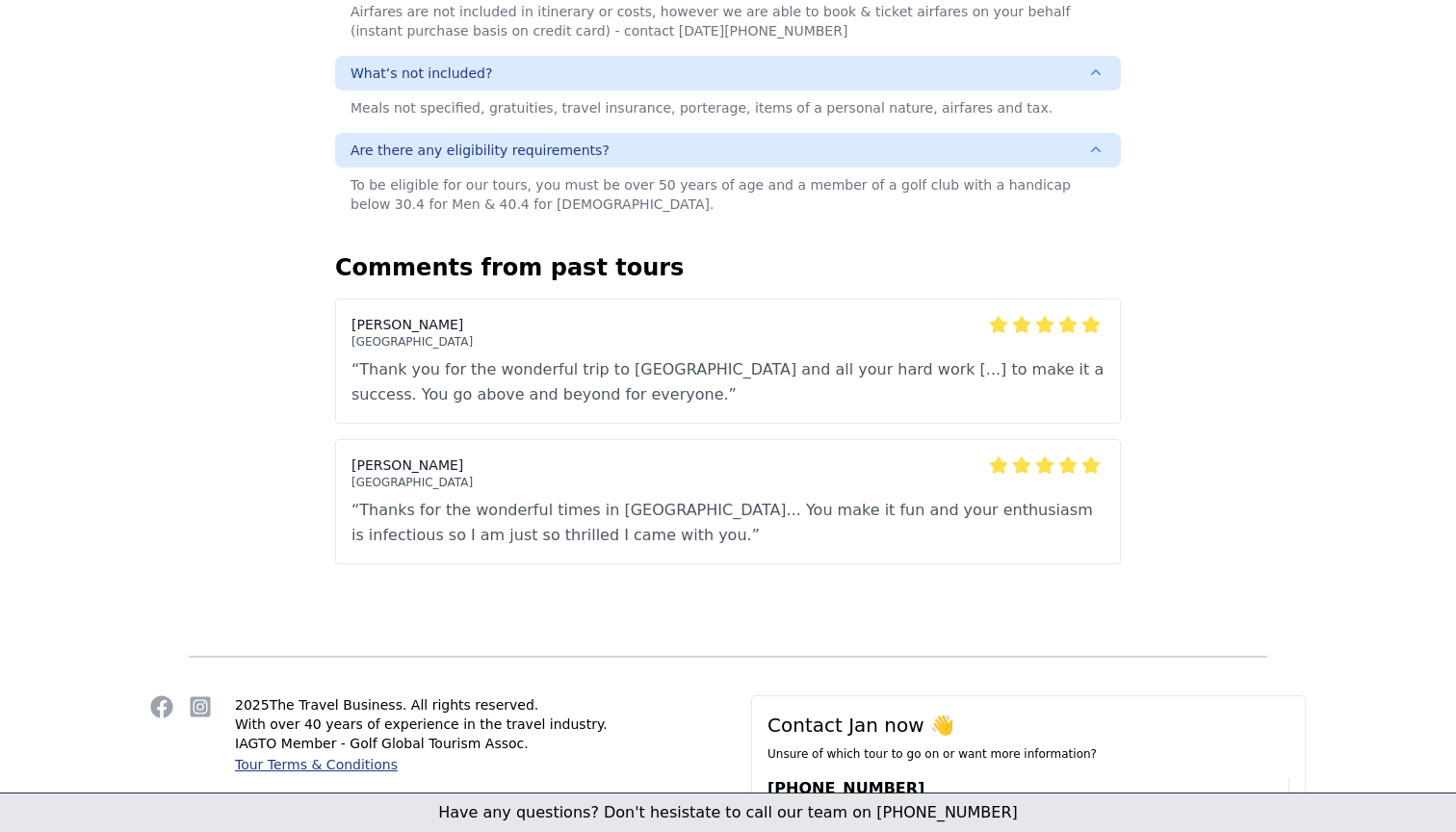 The image size is (1456, 832). I want to click on p: Unsure of which tour to go on or want more information?, so click(1028, 753).